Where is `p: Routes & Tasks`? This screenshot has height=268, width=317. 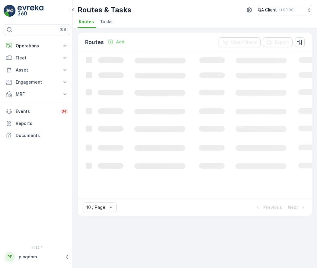
p: Routes & Tasks is located at coordinates (105, 10).